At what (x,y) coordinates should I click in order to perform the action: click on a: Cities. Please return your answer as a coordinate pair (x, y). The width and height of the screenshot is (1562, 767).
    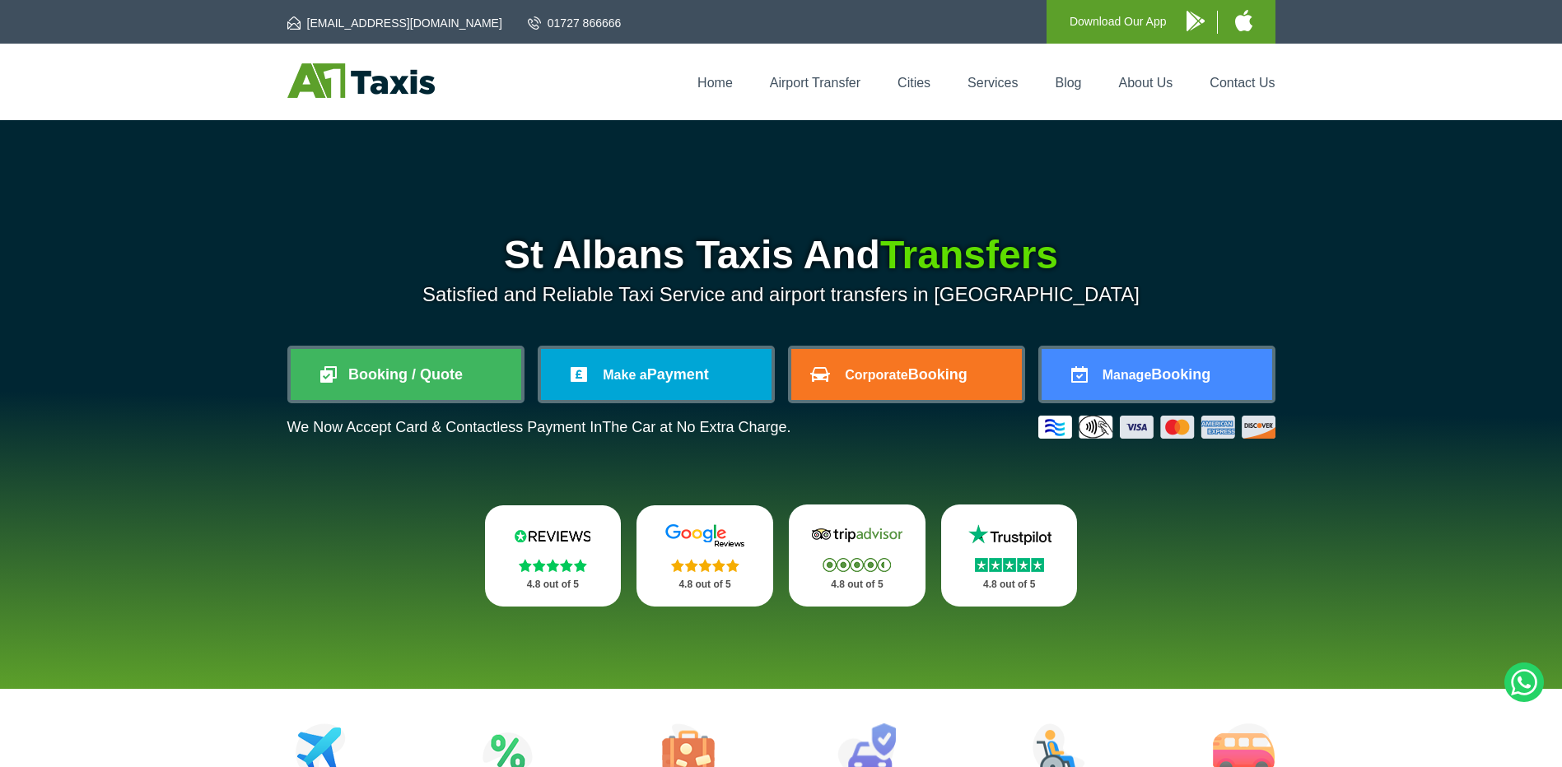
    Looking at the image, I should click on (914, 82).